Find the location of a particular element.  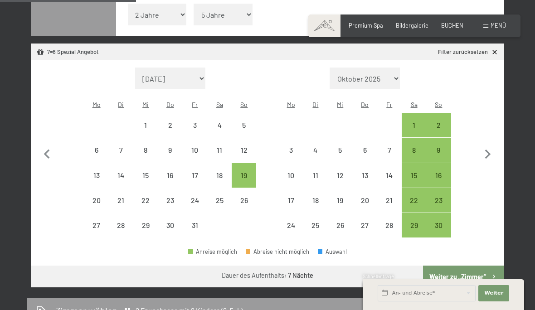

div: Tue Oct 14 2025 is located at coordinates (121, 175).